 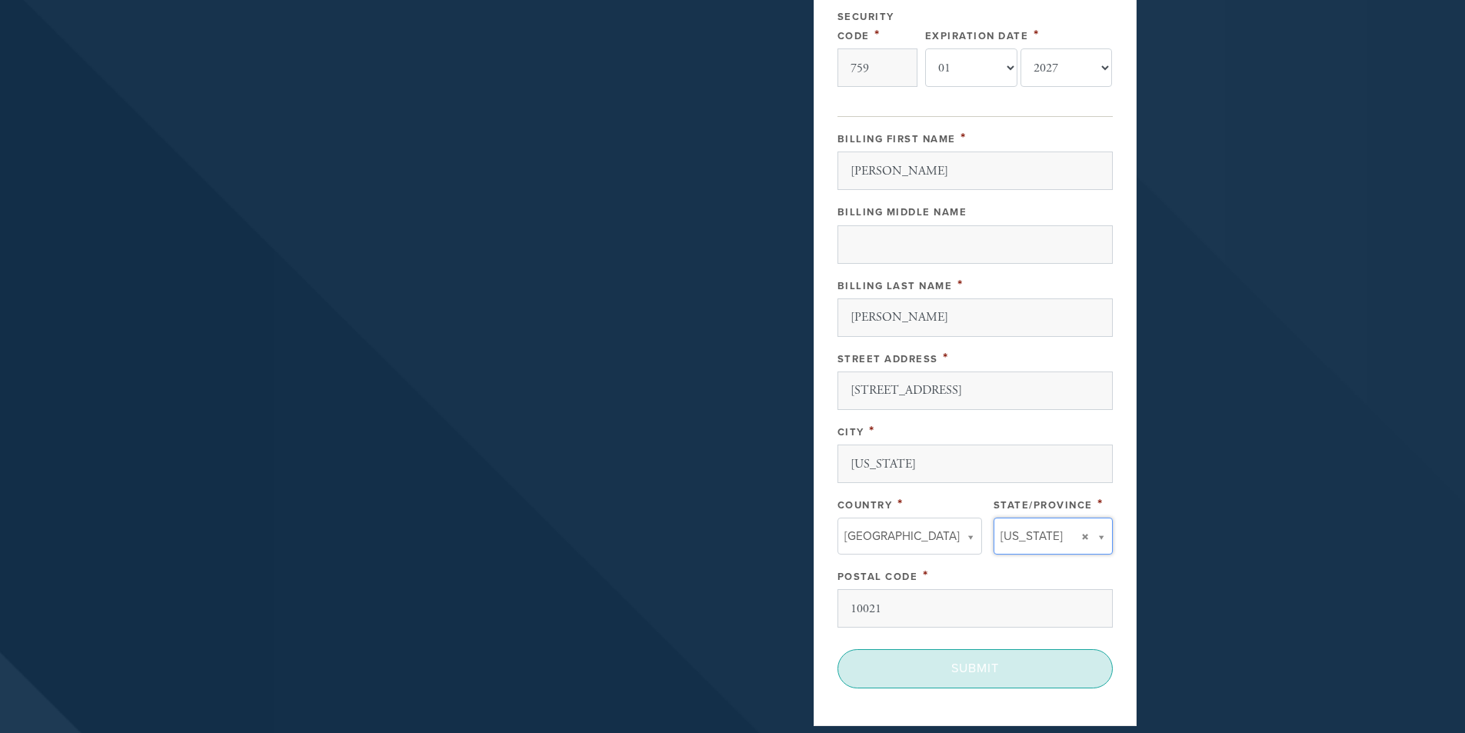 What do you see at coordinates (897, 139) in the screenshot?
I see `label: Billing First Name` at bounding box center [897, 139].